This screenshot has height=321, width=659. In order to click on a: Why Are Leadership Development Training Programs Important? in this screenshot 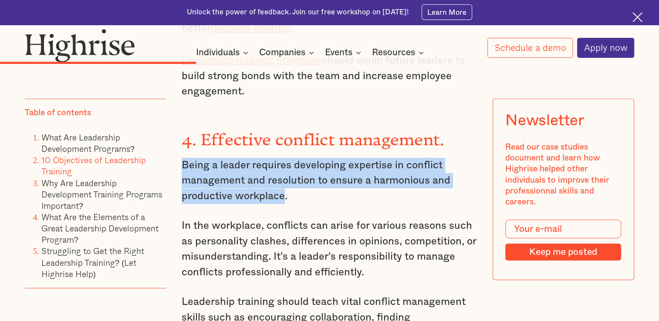, I will do `click(102, 194)`.